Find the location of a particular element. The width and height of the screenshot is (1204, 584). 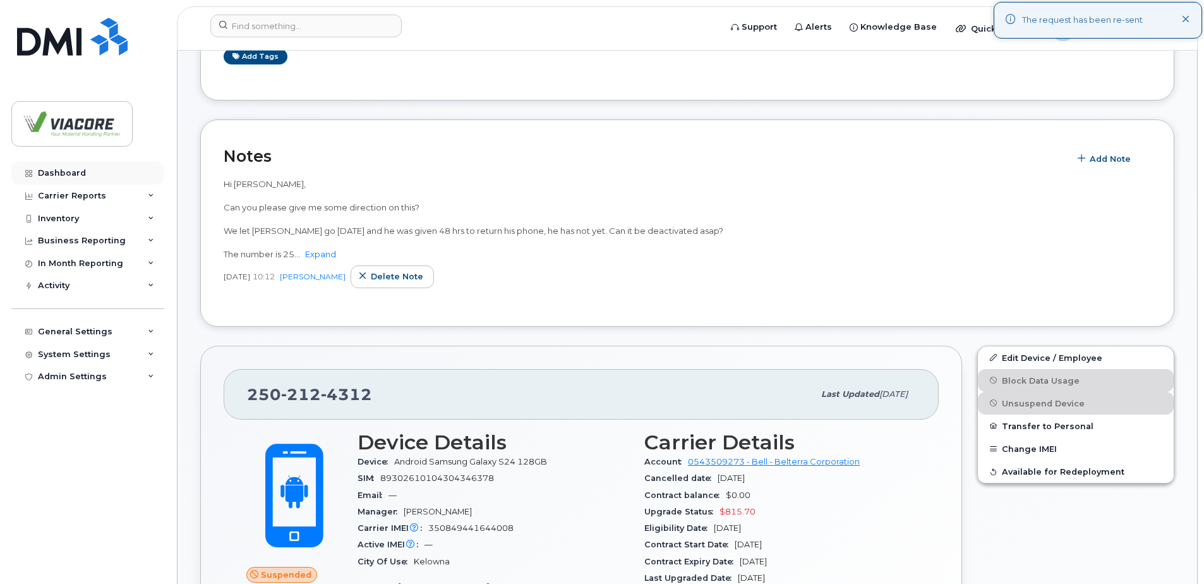

span: Carrier IMEI is located at coordinates (393, 527).